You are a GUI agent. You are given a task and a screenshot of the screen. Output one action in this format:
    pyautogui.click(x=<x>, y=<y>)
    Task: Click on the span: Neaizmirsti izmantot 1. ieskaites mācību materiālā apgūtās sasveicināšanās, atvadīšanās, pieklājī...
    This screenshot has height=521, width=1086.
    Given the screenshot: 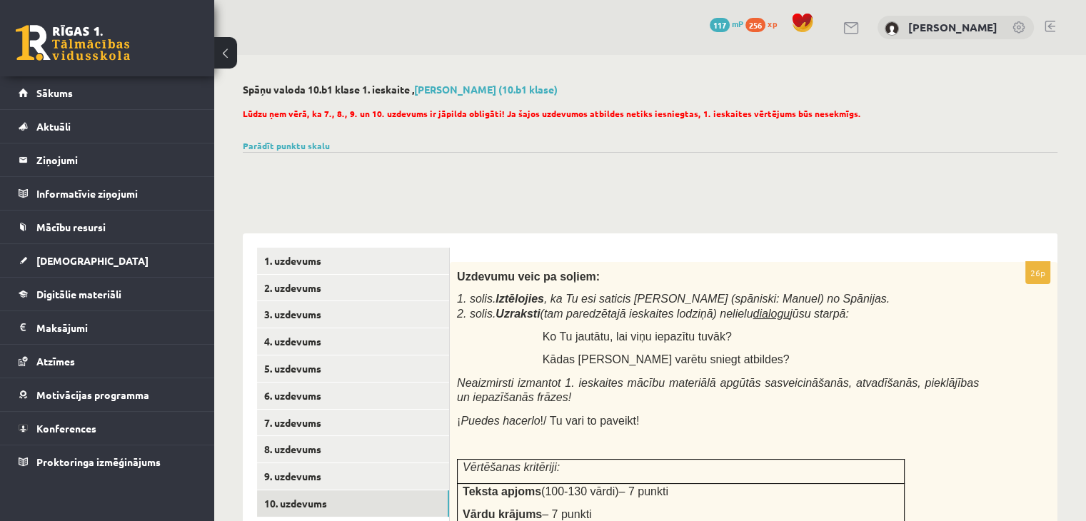 What is the action you would take?
    pyautogui.click(x=718, y=391)
    